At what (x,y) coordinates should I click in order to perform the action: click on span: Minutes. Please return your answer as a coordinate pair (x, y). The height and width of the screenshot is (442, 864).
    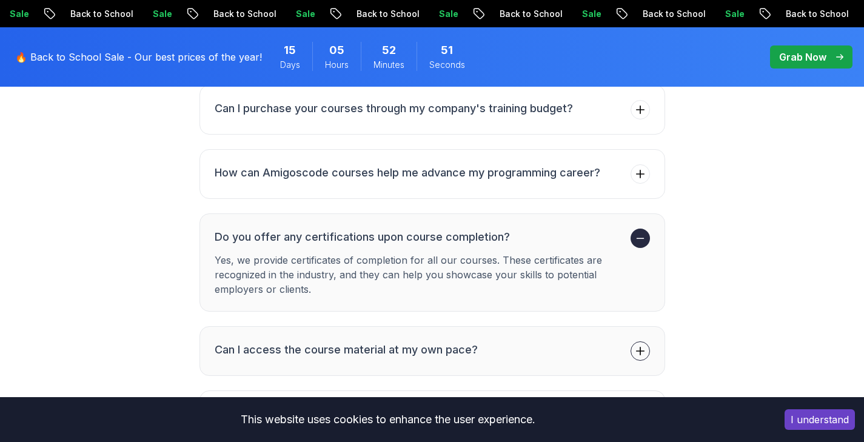
    Looking at the image, I should click on (389, 65).